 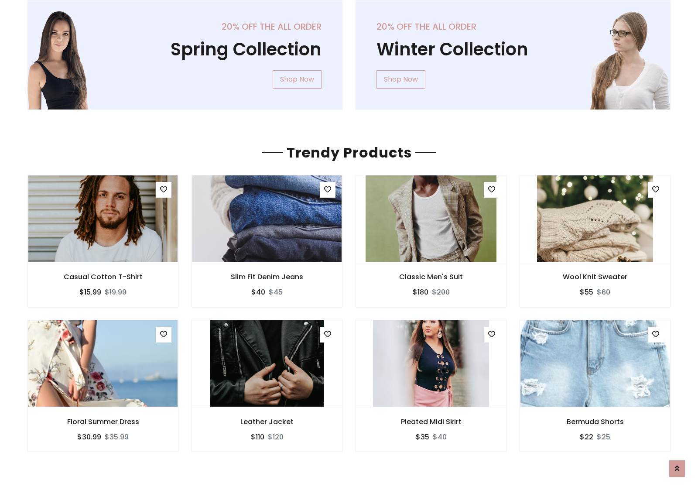 What do you see at coordinates (422, 436) in the screenshot?
I see `h6: $35` at bounding box center [422, 436].